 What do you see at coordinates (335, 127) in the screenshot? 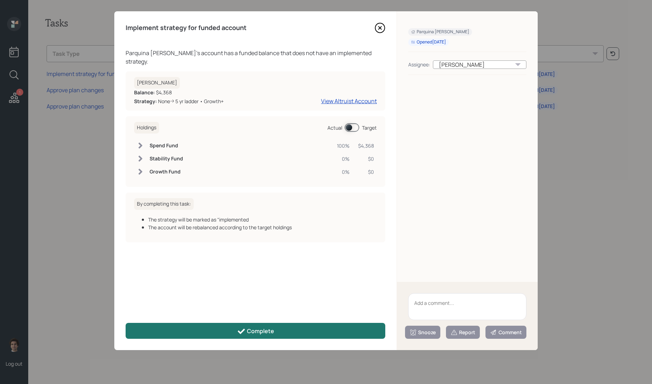
I see `div: Actual` at bounding box center [335, 127].